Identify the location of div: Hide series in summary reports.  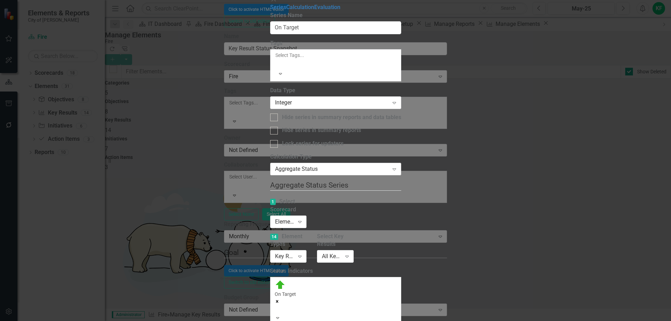
(321, 130).